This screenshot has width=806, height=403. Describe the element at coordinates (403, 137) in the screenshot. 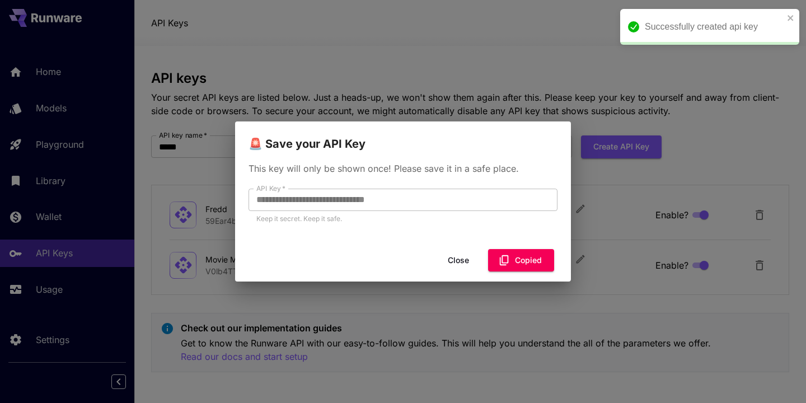

I see `h2: 🚨 Save your API Key` at that location.